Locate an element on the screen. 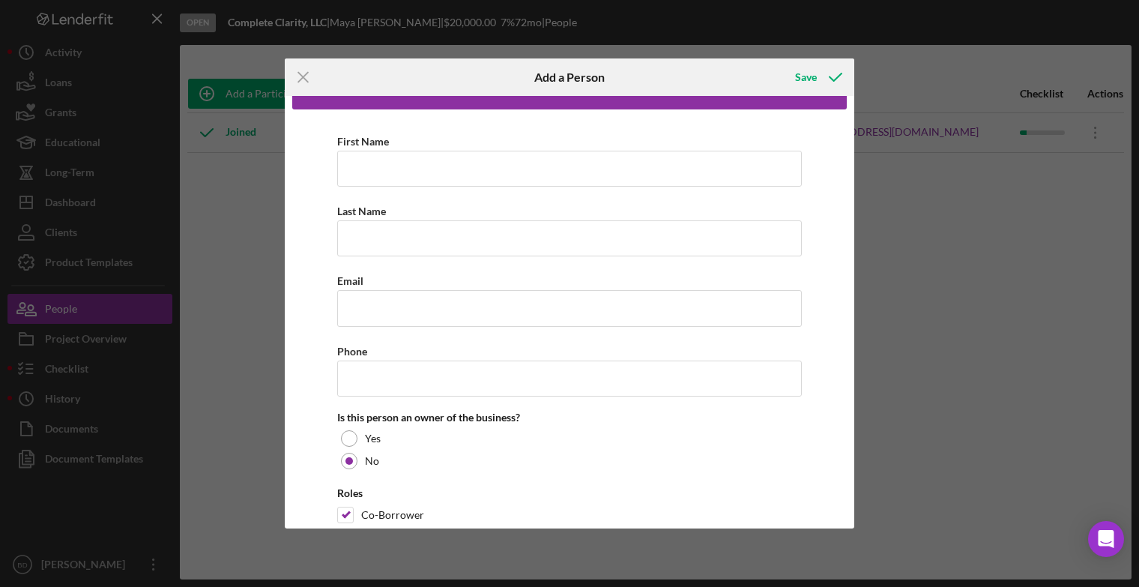  label: Email is located at coordinates (350, 280).